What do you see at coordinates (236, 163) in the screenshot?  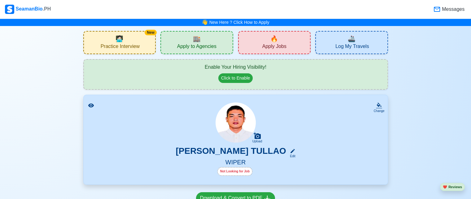 I see `h5: WIPER` at bounding box center [236, 163].